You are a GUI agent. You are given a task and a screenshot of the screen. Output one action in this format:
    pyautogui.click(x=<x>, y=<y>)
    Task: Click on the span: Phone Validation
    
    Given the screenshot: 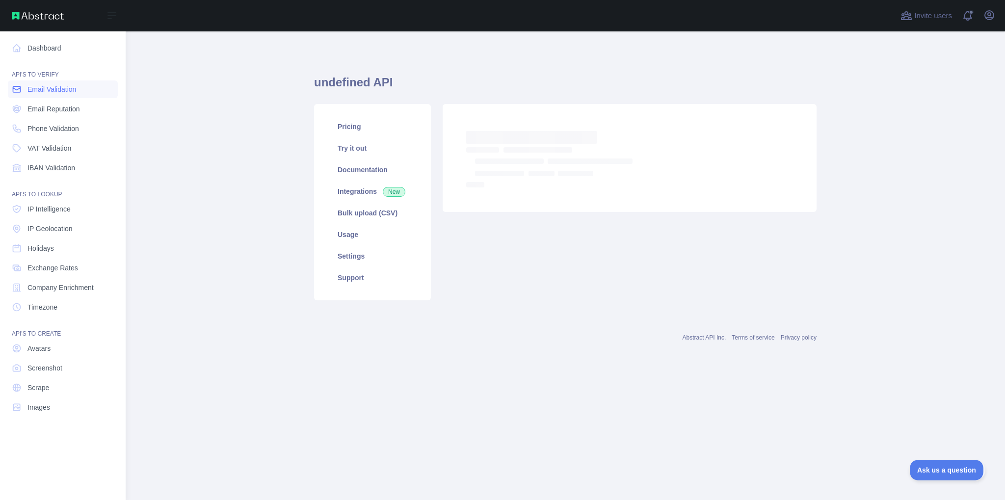 What is the action you would take?
    pyautogui.click(x=53, y=129)
    